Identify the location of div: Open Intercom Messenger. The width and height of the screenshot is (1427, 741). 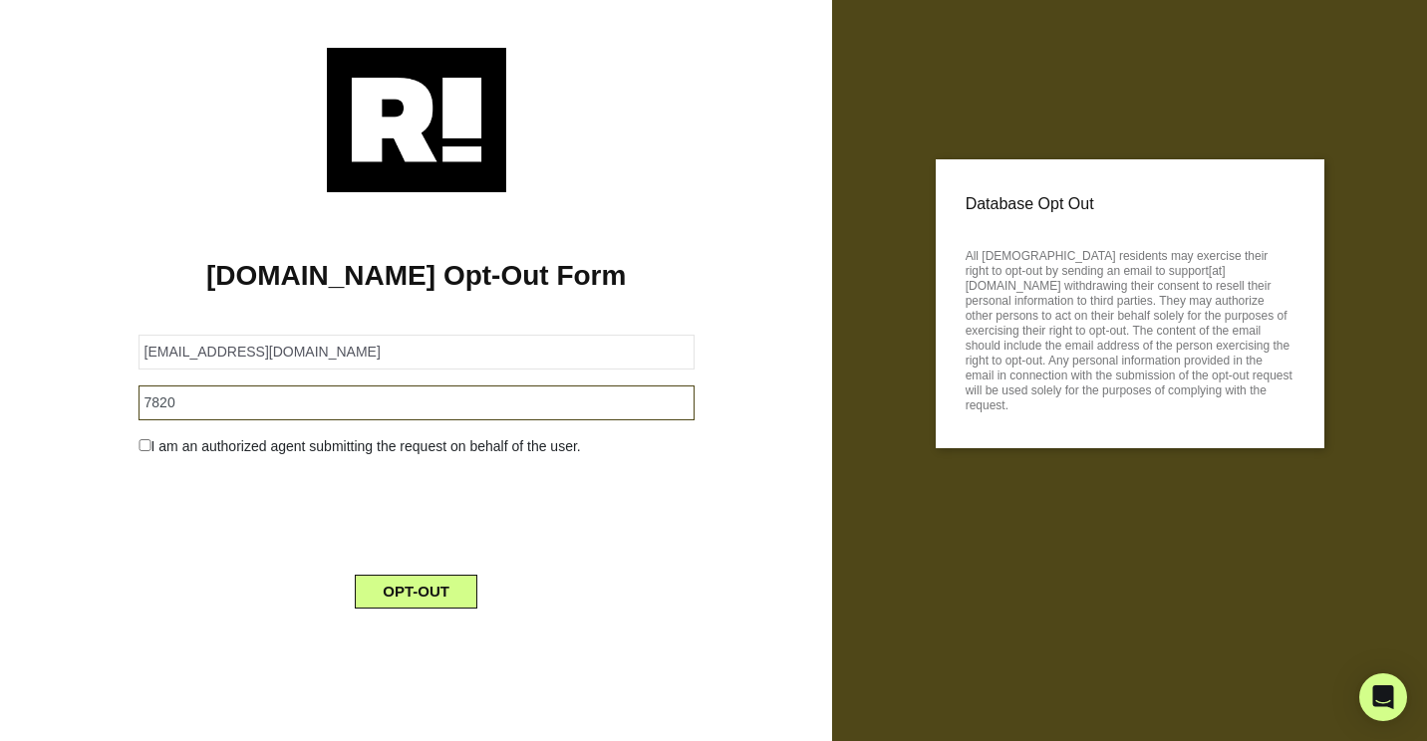
(1383, 698).